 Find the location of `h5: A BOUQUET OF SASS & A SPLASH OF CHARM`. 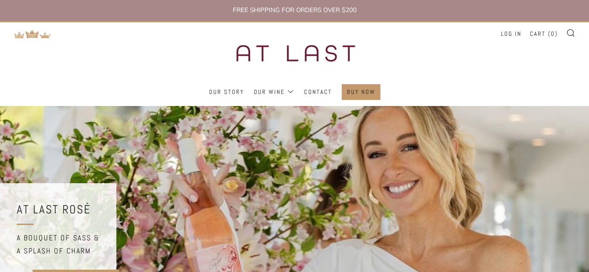

h5: A BOUQUET OF SASS & A SPLASH OF CHARM is located at coordinates (58, 245).